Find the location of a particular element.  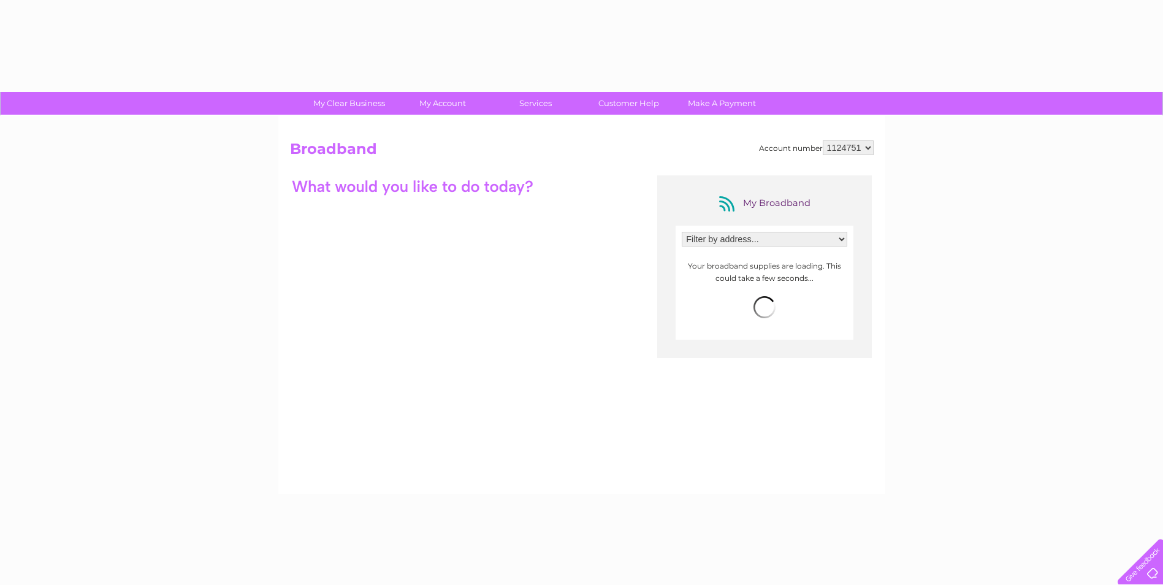

a: My Clear Business is located at coordinates (349, 103).